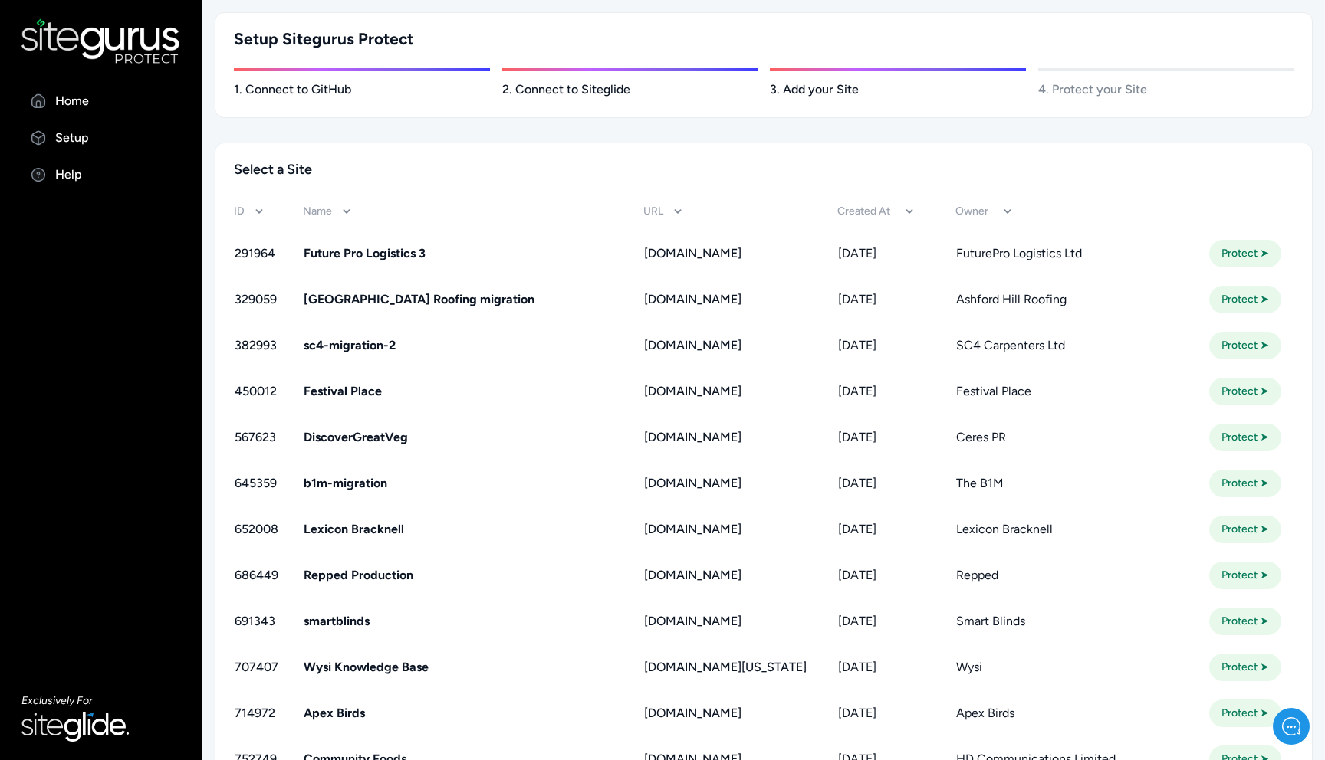  I want to click on p: 1. Connect to GitHub, so click(362, 90).